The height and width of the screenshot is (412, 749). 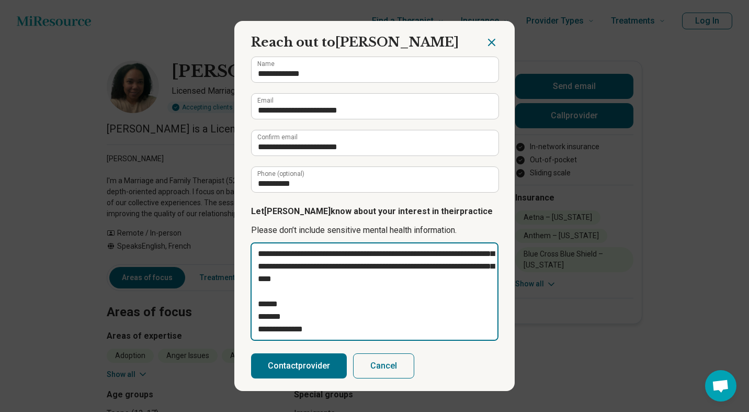 I want to click on label: Name, so click(x=266, y=64).